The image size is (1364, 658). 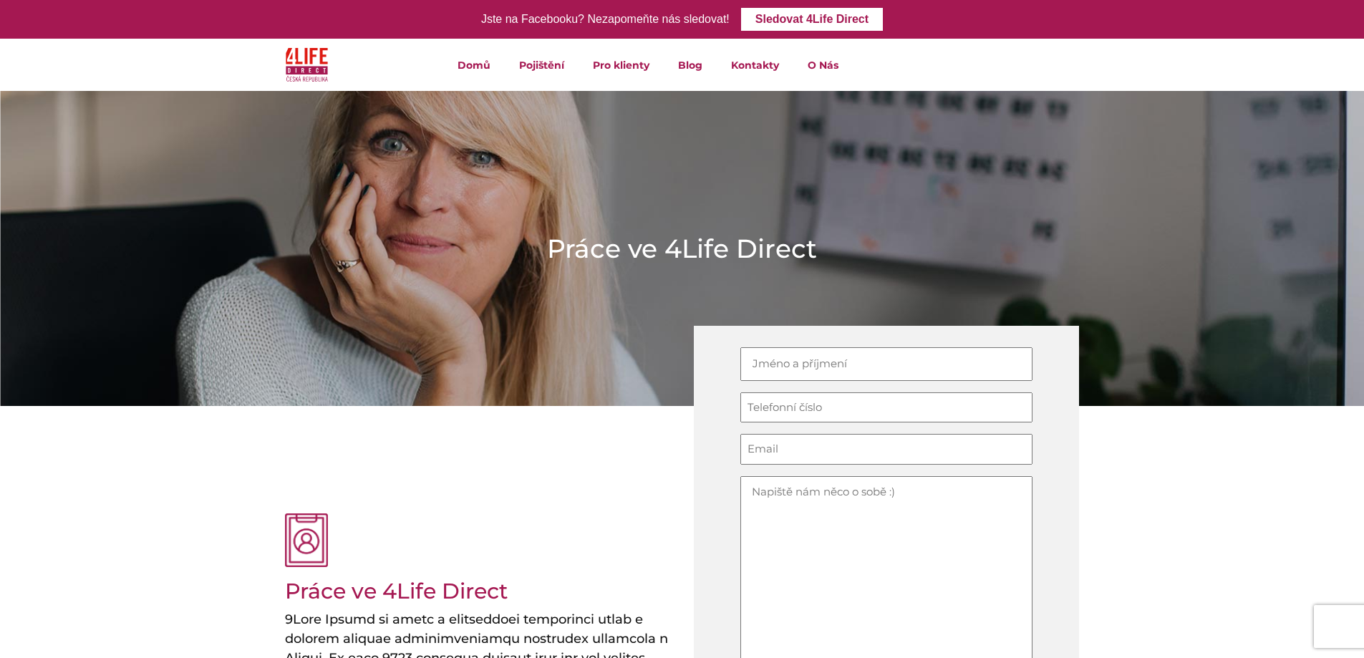 What do you see at coordinates (605, 19) in the screenshot?
I see `div: Jste na Facebooku? Nezapomeňte nás sledovat!` at bounding box center [605, 19].